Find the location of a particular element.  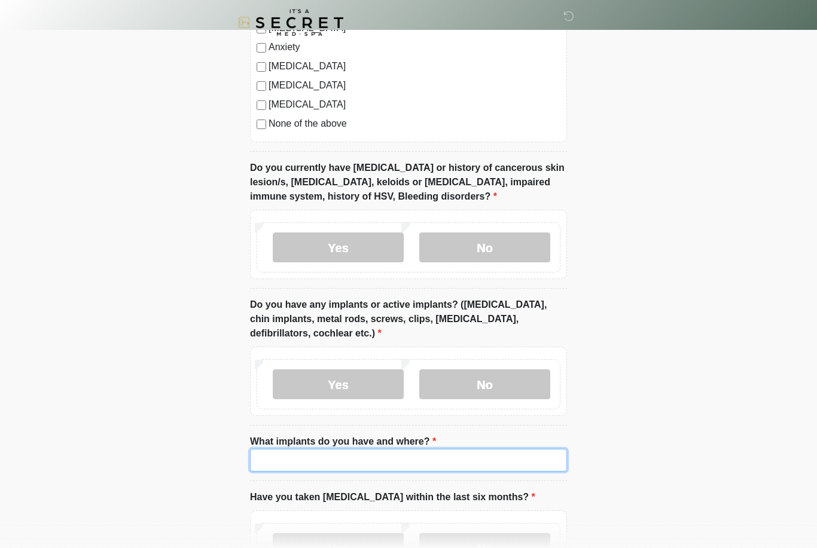

input: Anxiety is located at coordinates (261, 48).